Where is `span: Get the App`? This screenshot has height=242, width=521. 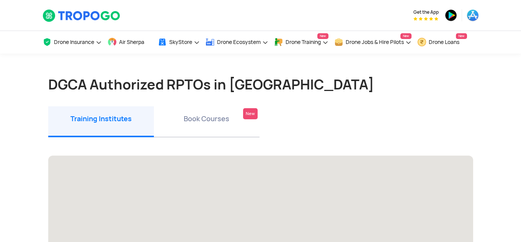
span: Get the App is located at coordinates (426, 12).